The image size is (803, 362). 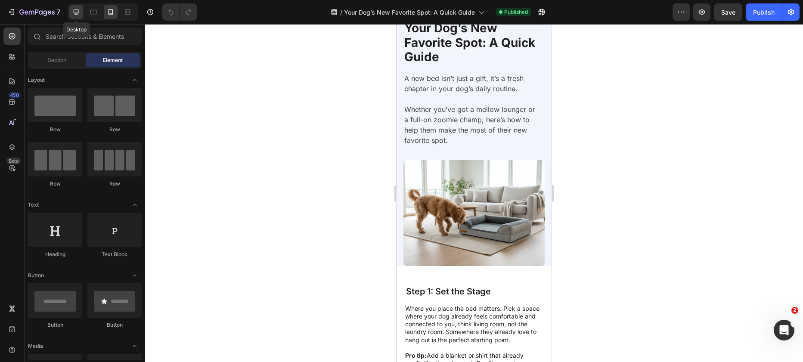 What do you see at coordinates (35, 346) in the screenshot?
I see `span: Media` at bounding box center [35, 346].